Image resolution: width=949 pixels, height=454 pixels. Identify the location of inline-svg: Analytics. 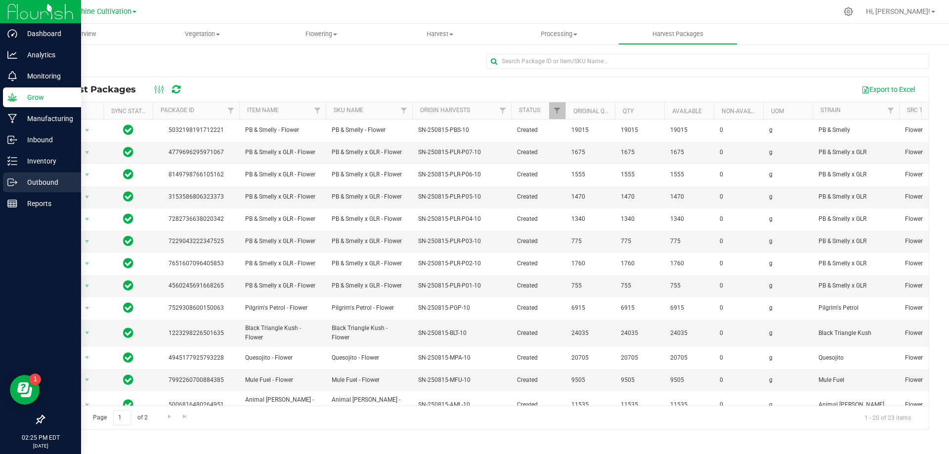
(12, 55).